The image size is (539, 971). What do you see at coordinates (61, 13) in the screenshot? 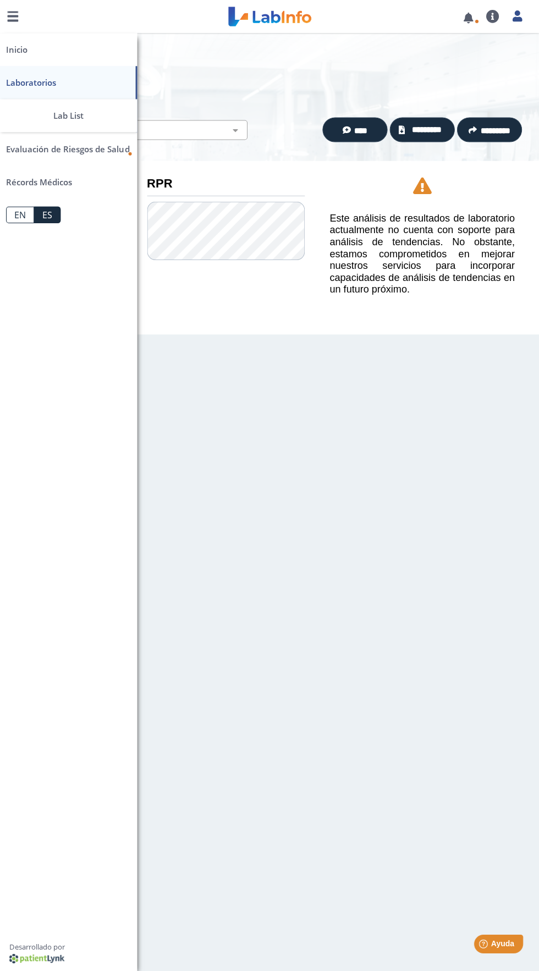
I see `span: Ayuda` at bounding box center [61, 13].